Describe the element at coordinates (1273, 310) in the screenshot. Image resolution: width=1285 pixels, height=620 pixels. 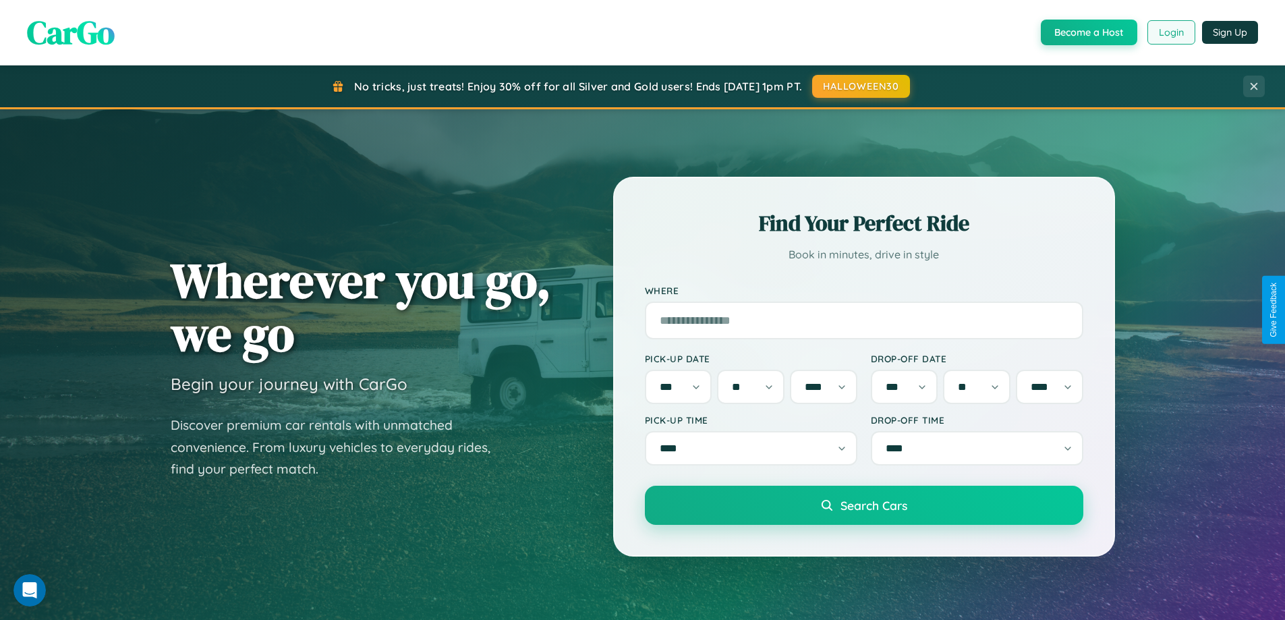
I see `div: Give Feedback` at that location.